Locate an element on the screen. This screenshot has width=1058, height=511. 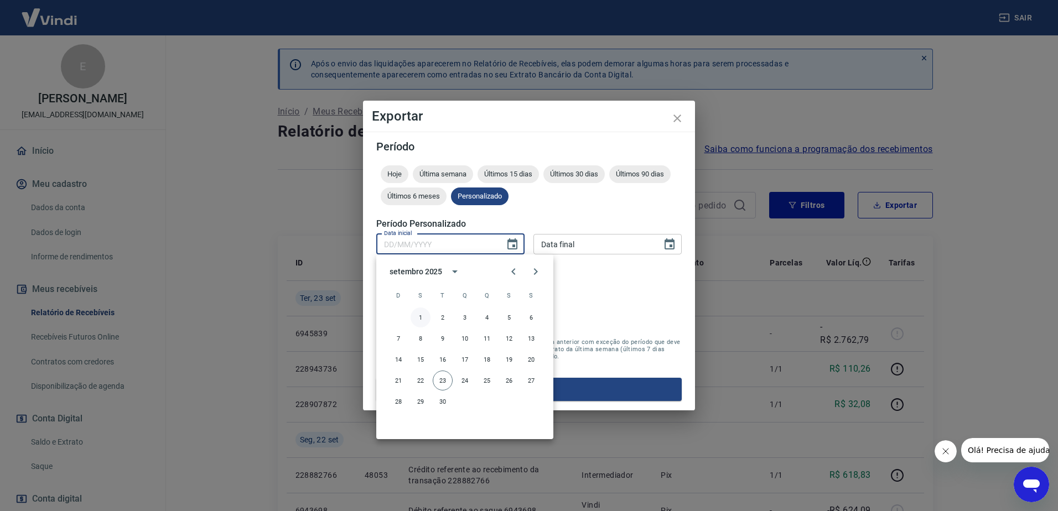
span: Última semana is located at coordinates (443, 174).